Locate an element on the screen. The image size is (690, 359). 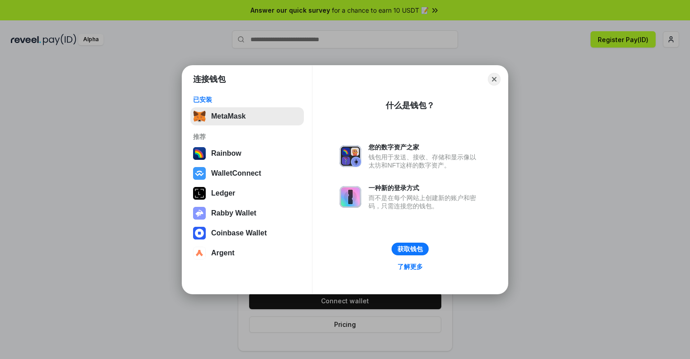
div: Coinbase Wallet is located at coordinates (239, 233).